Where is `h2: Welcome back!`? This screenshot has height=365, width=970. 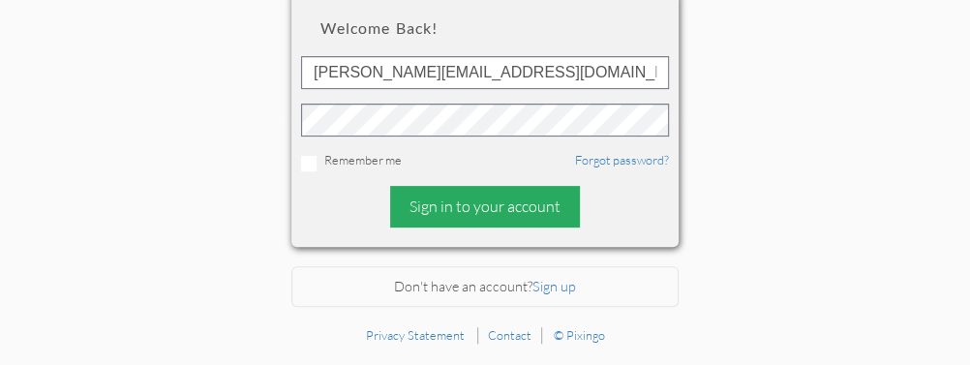
h2: Welcome back! is located at coordinates (485, 28).